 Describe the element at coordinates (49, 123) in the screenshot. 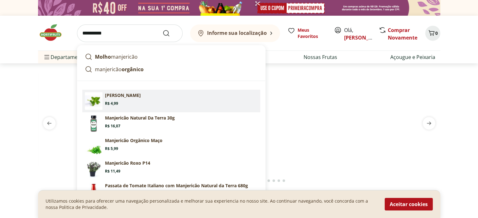

I see `button: previous` at that location.